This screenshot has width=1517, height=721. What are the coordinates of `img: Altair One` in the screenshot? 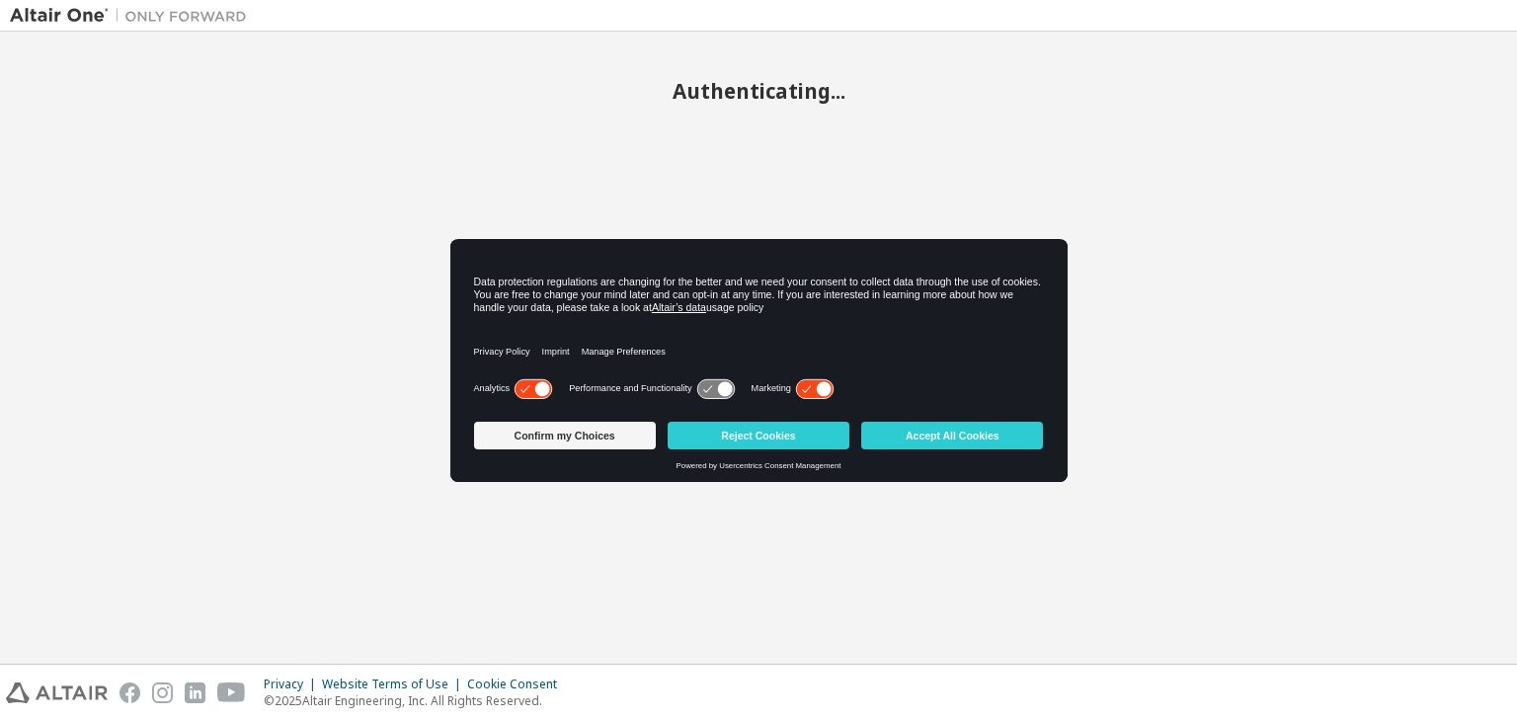 It's located at (133, 16).